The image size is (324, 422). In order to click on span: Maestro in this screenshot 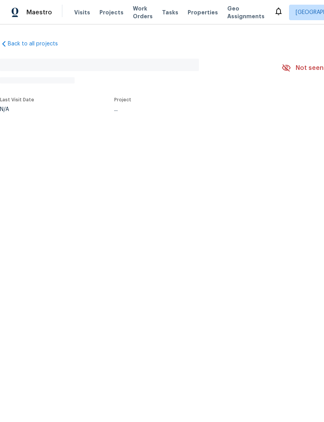, I will do `click(39, 12)`.